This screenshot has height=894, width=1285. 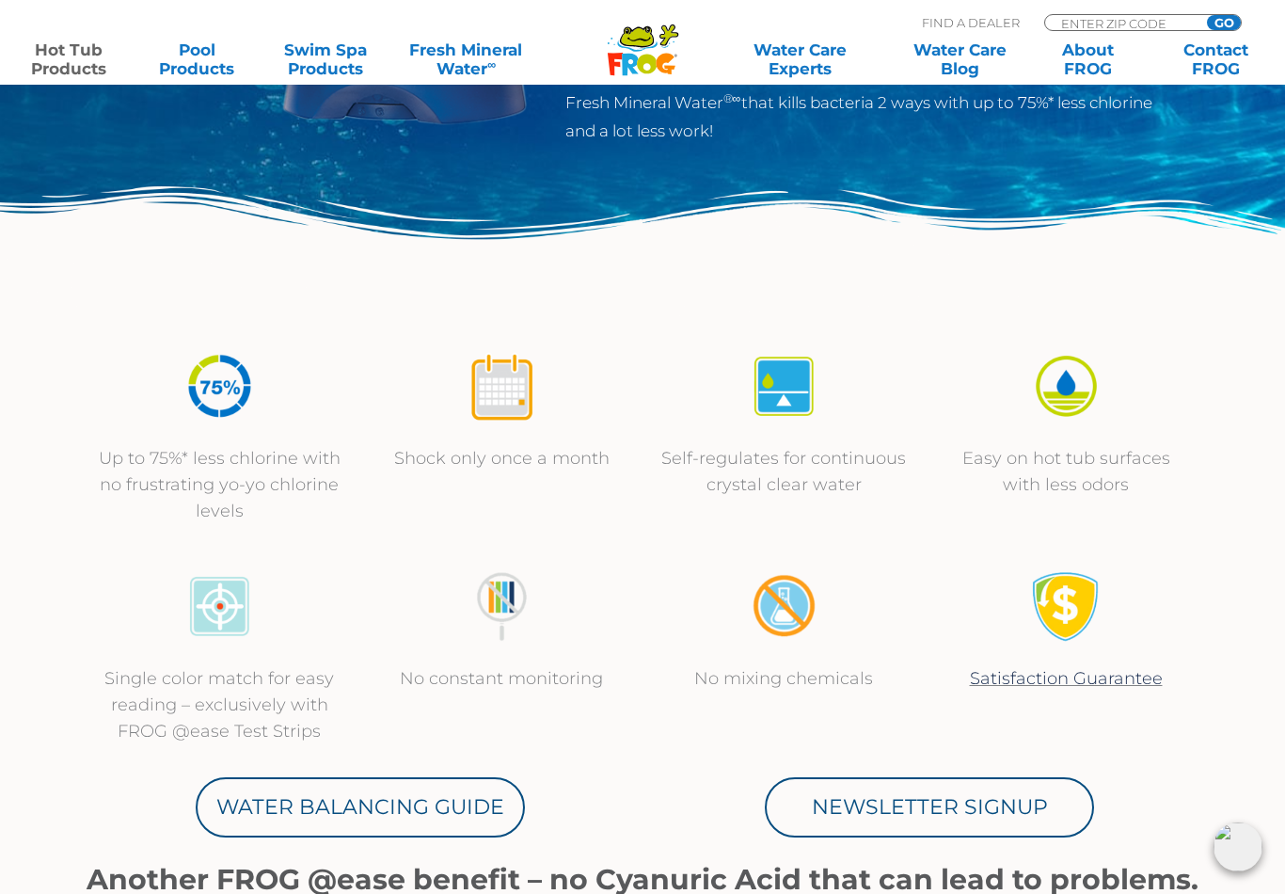 I want to click on a: Hot TubProducts, so click(x=69, y=59).